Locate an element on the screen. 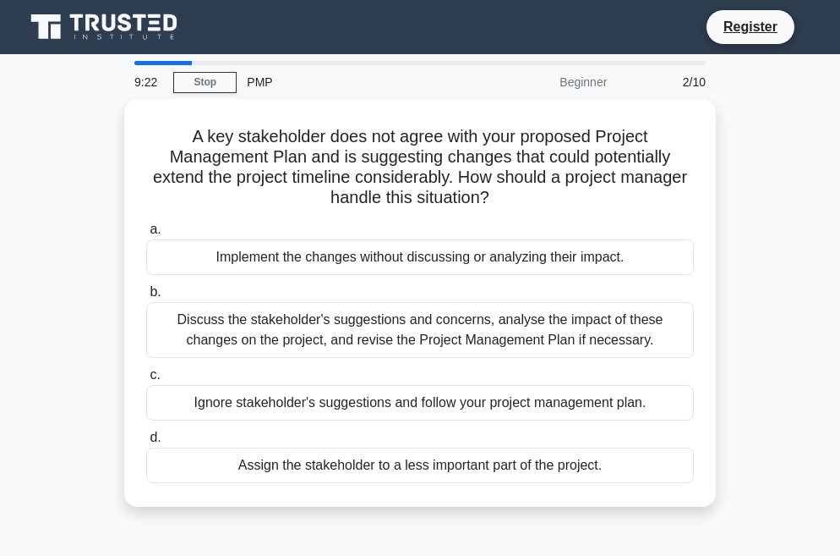 The height and width of the screenshot is (556, 840). span: d. is located at coordinates (155, 436).